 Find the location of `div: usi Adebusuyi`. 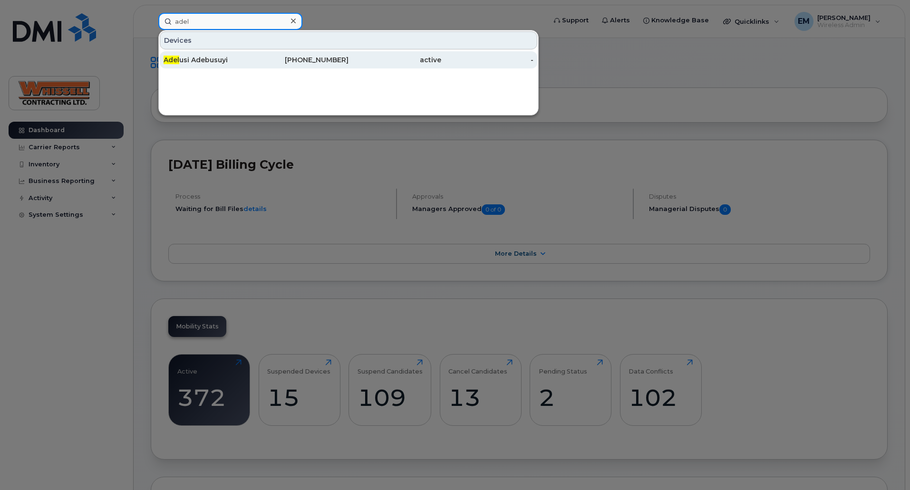

div: usi Adebusuyi is located at coordinates (210, 60).